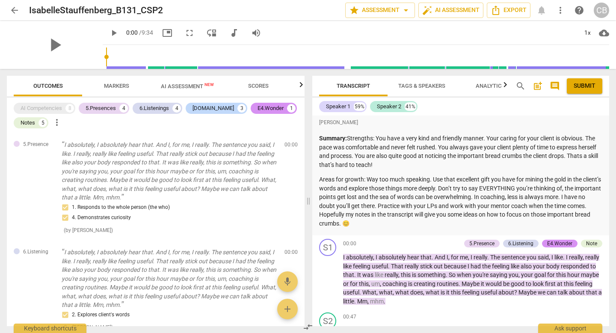 The width and height of the screenshot is (616, 333). I want to click on p: Areas for growth: Way too much speaking. Use that excellent gift you have for mining the gold in ..., so click(461, 201).